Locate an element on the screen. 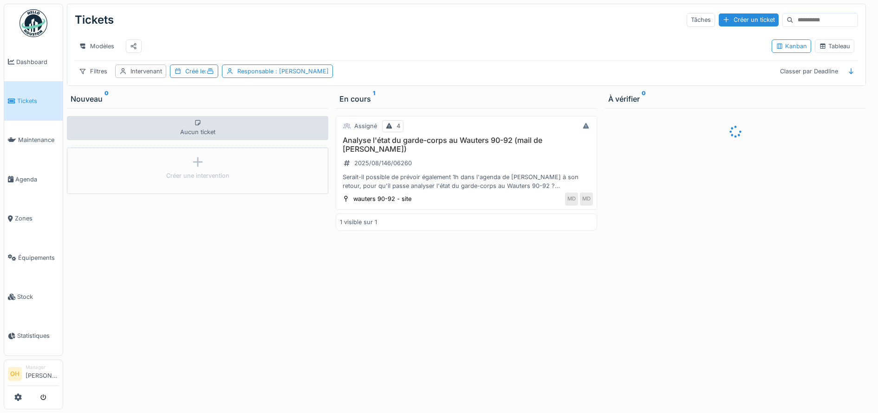 This screenshot has height=413, width=878. a: Agenda is located at coordinates (33, 179).